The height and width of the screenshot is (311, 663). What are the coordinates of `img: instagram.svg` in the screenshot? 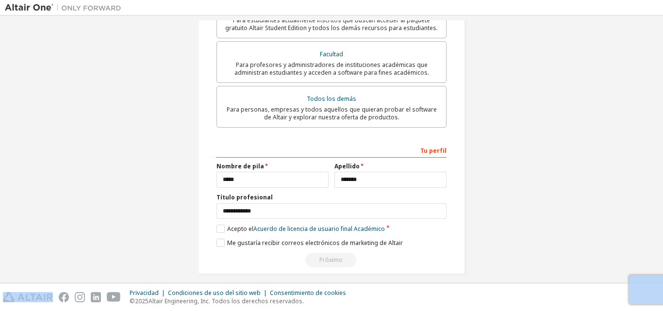 It's located at (80, 297).